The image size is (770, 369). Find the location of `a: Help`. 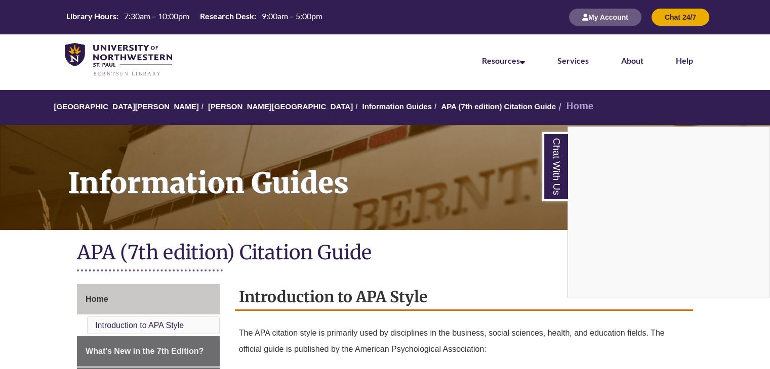

a: Help is located at coordinates (684, 60).